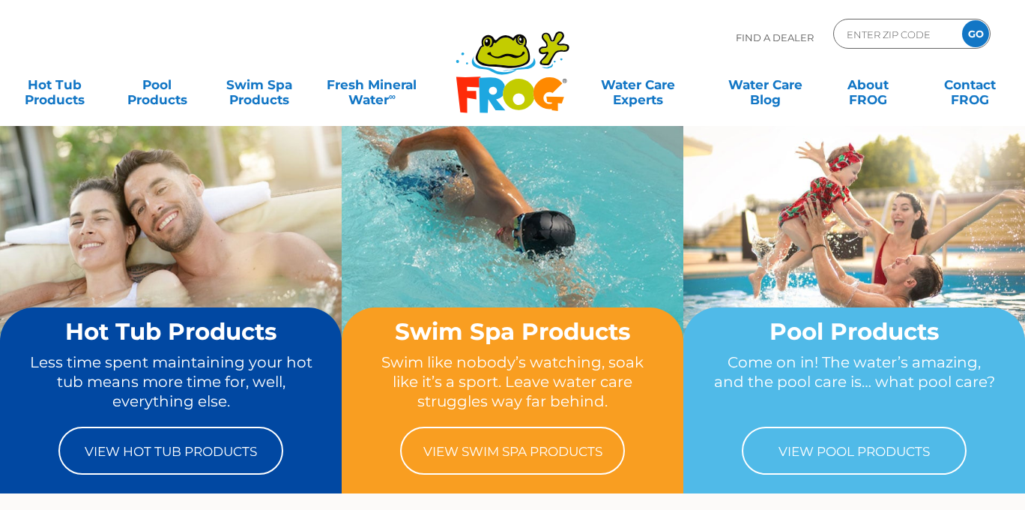 The height and width of the screenshot is (510, 1025). I want to click on p: Less time spent maintaining your hot tub means more time for, well, everything else., so click(171, 381).